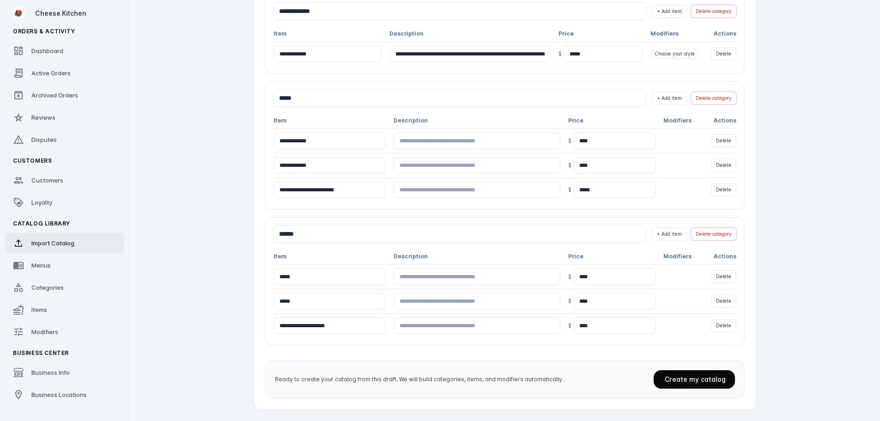 This screenshot has height=421, width=880. What do you see at coordinates (65, 73) in the screenshot?
I see `a: Active Orders` at bounding box center [65, 73].